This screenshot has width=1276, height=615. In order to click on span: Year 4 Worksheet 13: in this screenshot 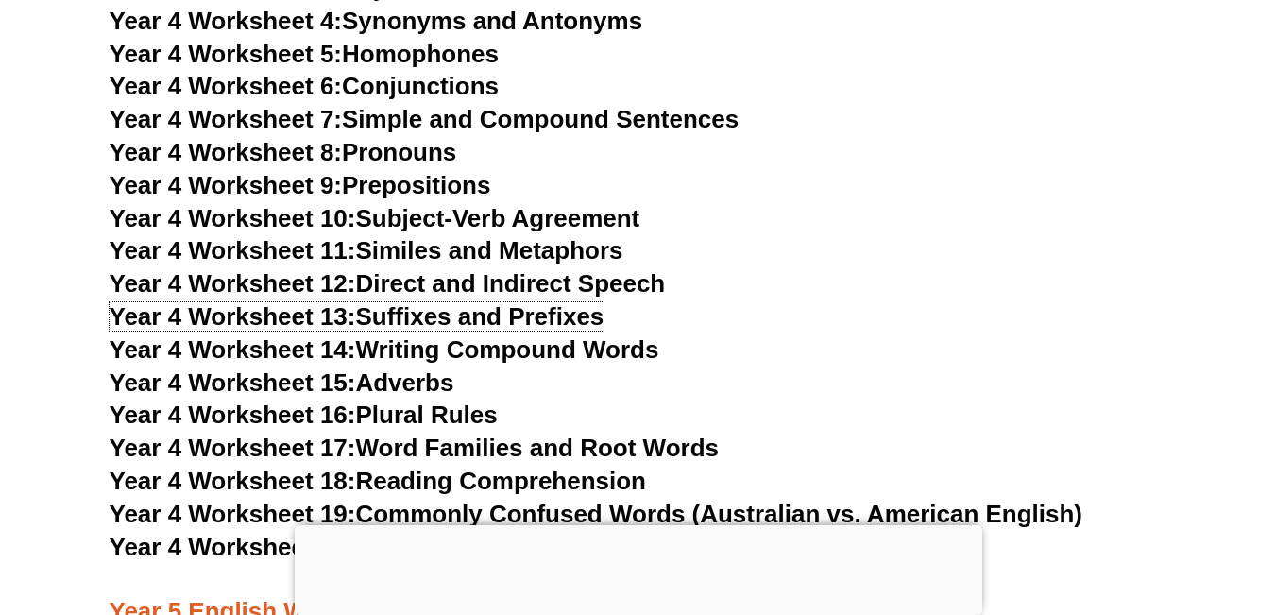, I will do `click(232, 316)`.